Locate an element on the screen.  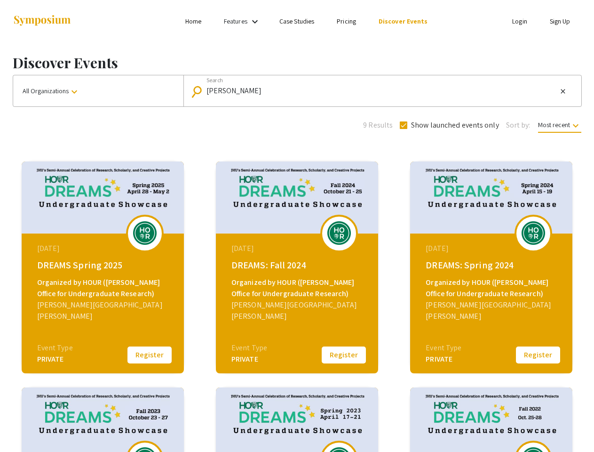
img: dreams-spring-2024_eventCoverPhoto_ffb700__thumb.jpg is located at coordinates (491, 197).